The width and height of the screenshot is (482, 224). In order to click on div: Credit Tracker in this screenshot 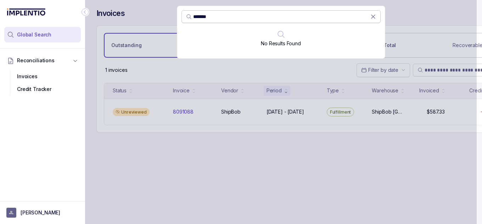, I will do `click(42, 89)`.